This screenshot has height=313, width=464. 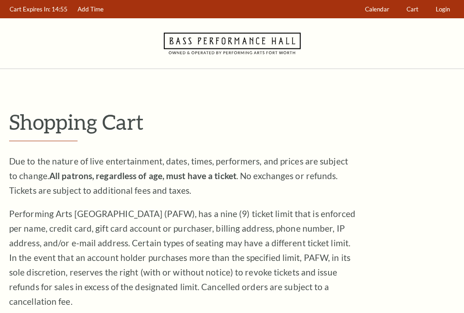 What do you see at coordinates (59, 9) in the screenshot?
I see `span: 14:55` at bounding box center [59, 9].